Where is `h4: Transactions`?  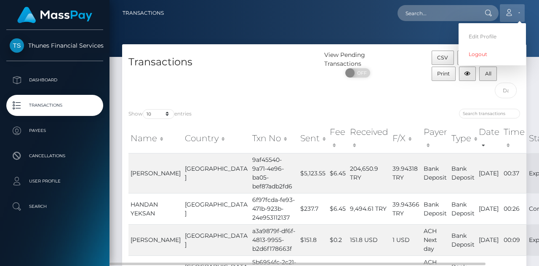
h4: Transactions is located at coordinates (223, 62).